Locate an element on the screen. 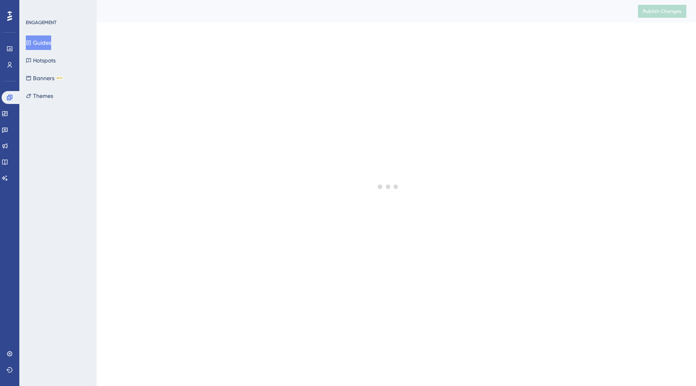 The width and height of the screenshot is (696, 386). div: BETA is located at coordinates (60, 78).